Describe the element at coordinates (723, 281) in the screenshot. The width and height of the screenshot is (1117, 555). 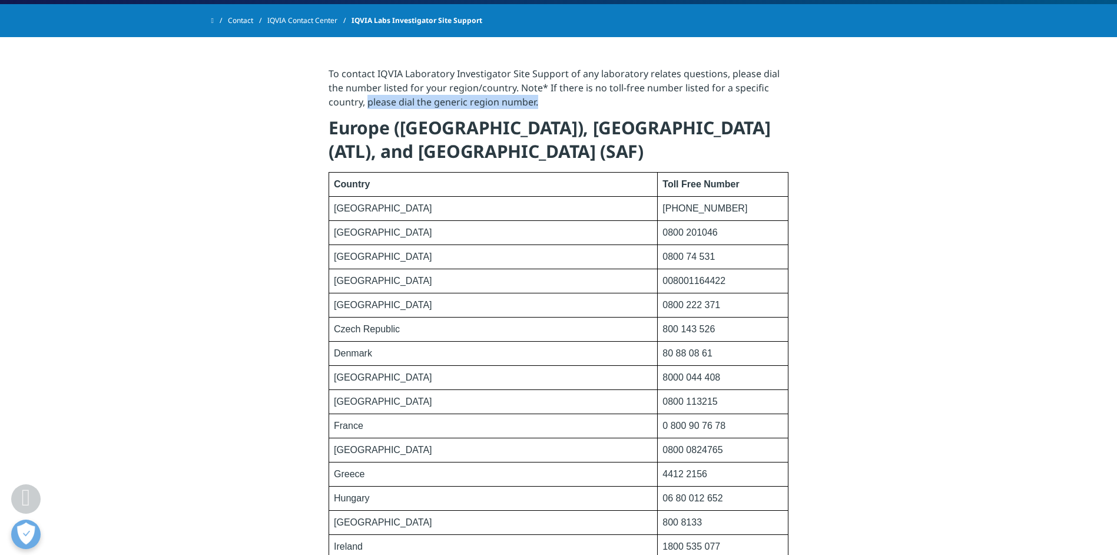
I see `td: 008001164422` at that location.